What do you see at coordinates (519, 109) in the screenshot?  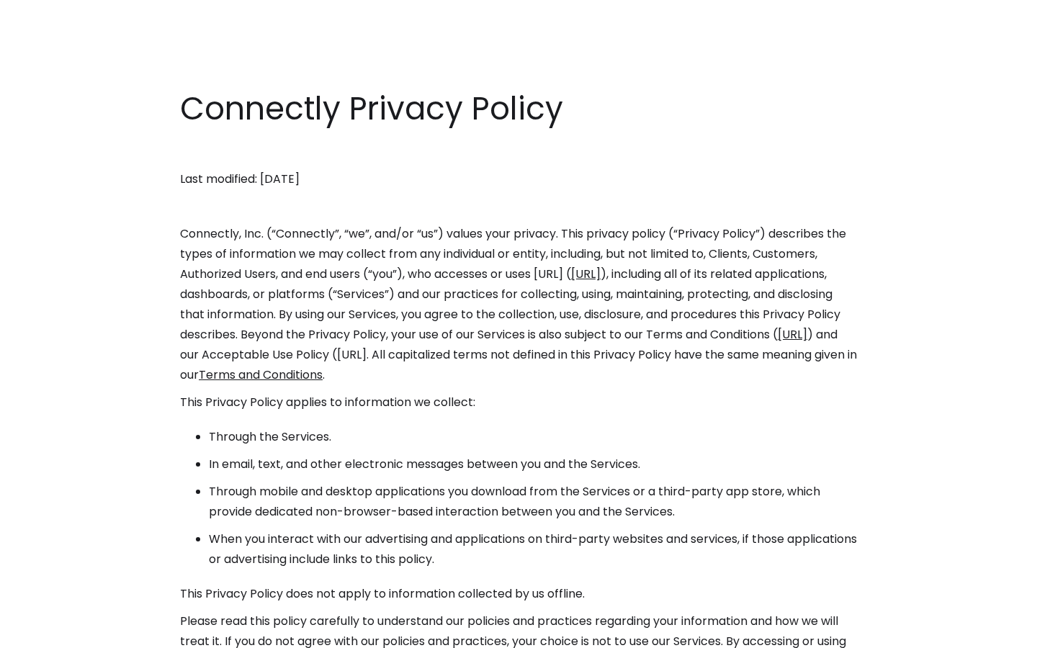 I see `h1: Connectly Privacy Policy` at bounding box center [519, 109].